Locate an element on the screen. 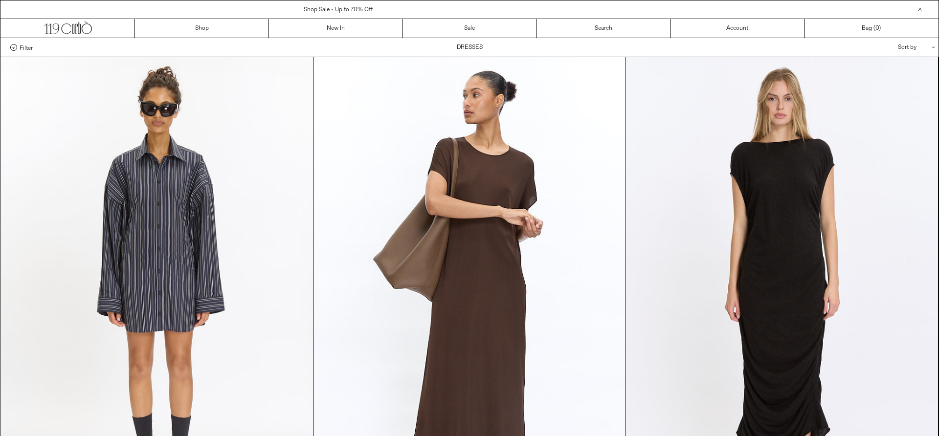 The image size is (939, 436). span: Filter is located at coordinates (26, 47).